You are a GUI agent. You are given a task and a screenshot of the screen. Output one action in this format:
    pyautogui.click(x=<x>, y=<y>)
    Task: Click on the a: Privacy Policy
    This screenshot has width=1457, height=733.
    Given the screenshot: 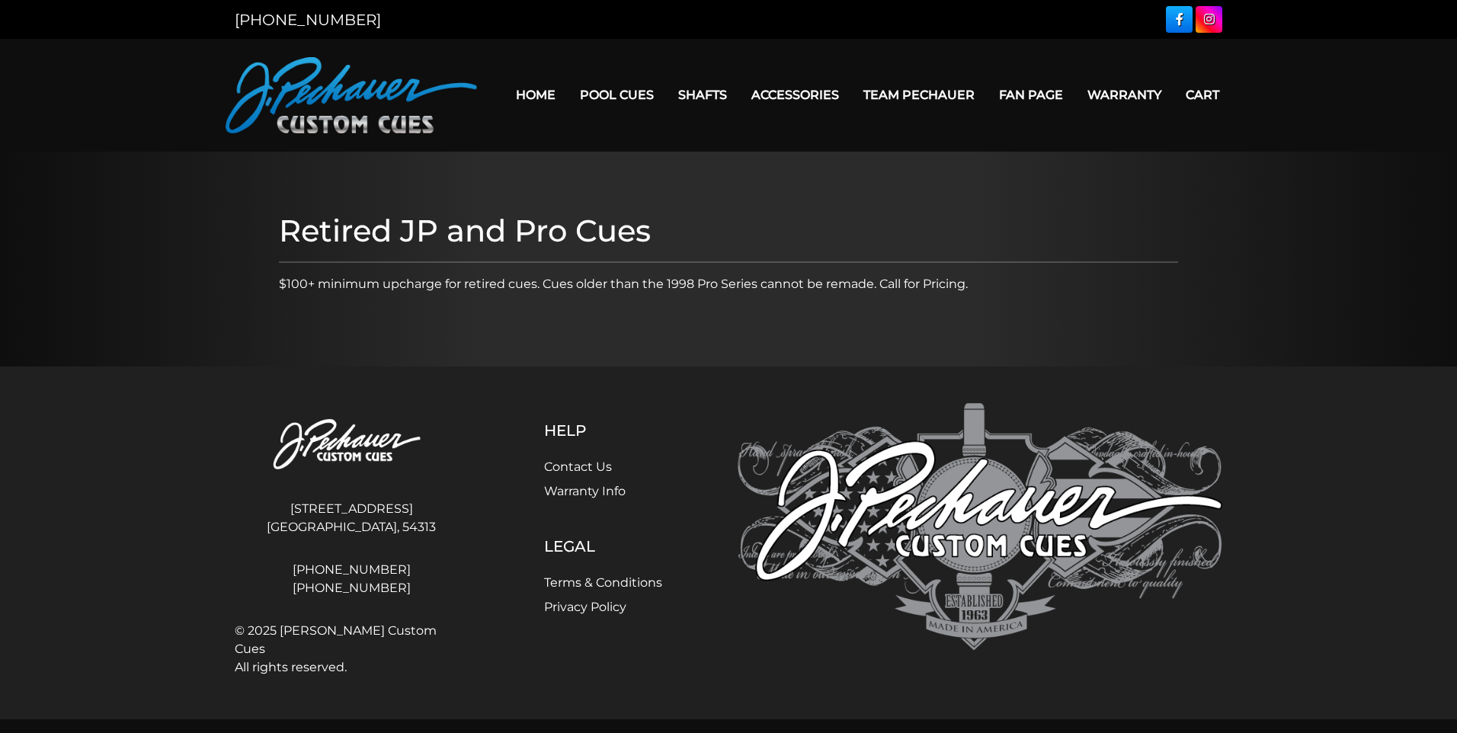 What is the action you would take?
    pyautogui.click(x=585, y=607)
    